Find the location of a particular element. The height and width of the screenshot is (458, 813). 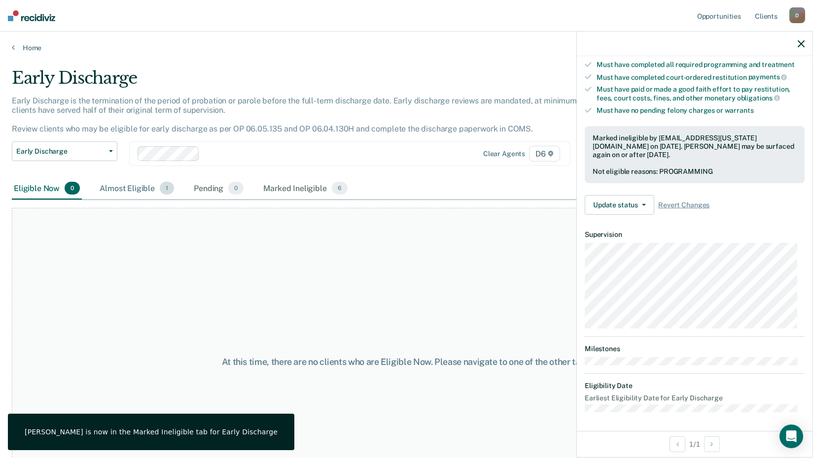

div: Must have completed court-ordered restitution is located at coordinates (700, 77).